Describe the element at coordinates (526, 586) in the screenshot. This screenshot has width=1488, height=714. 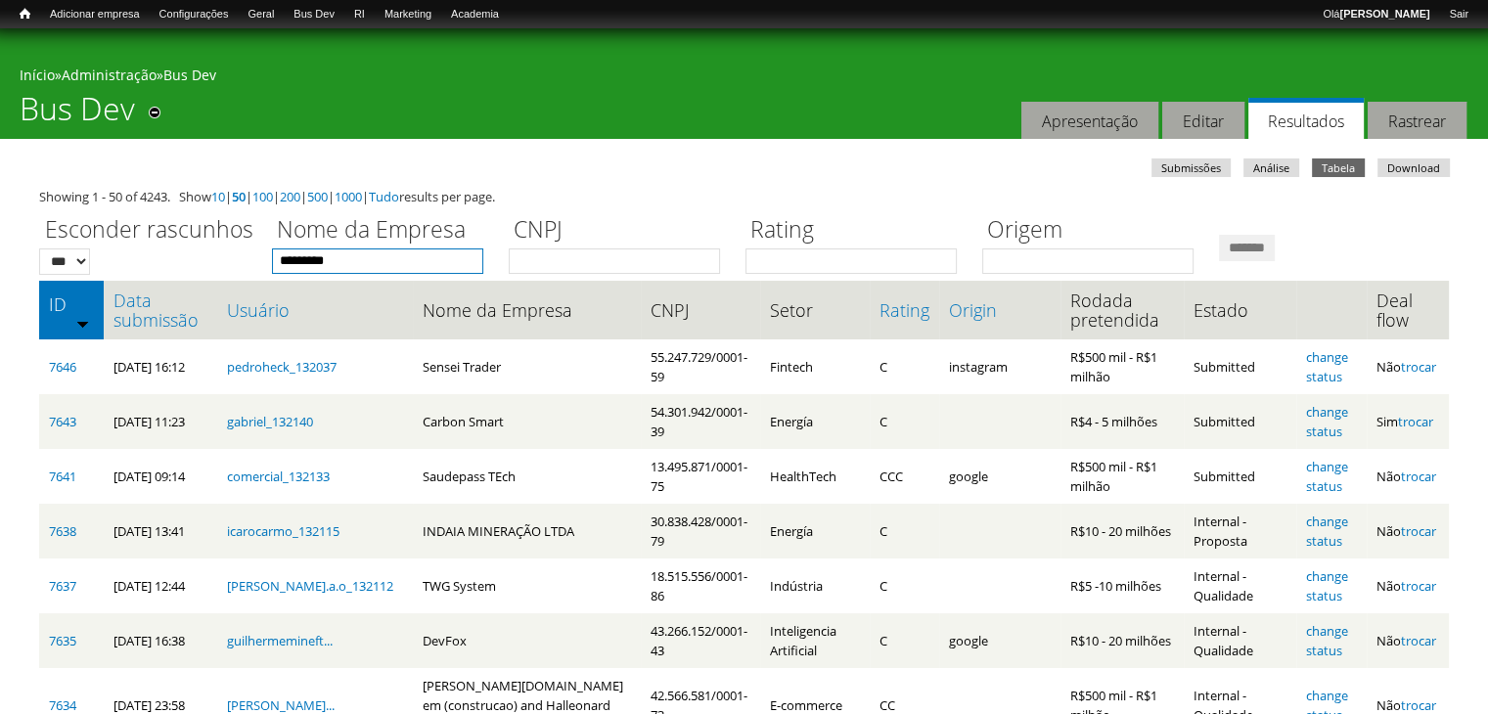
I see `td: TWG System` at that location.